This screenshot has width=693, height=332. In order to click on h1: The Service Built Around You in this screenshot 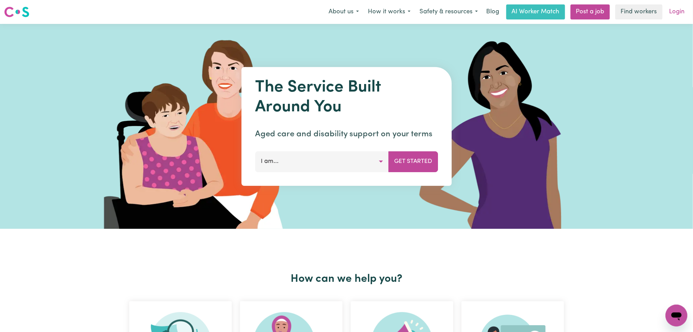, I will do `click(346, 97)`.